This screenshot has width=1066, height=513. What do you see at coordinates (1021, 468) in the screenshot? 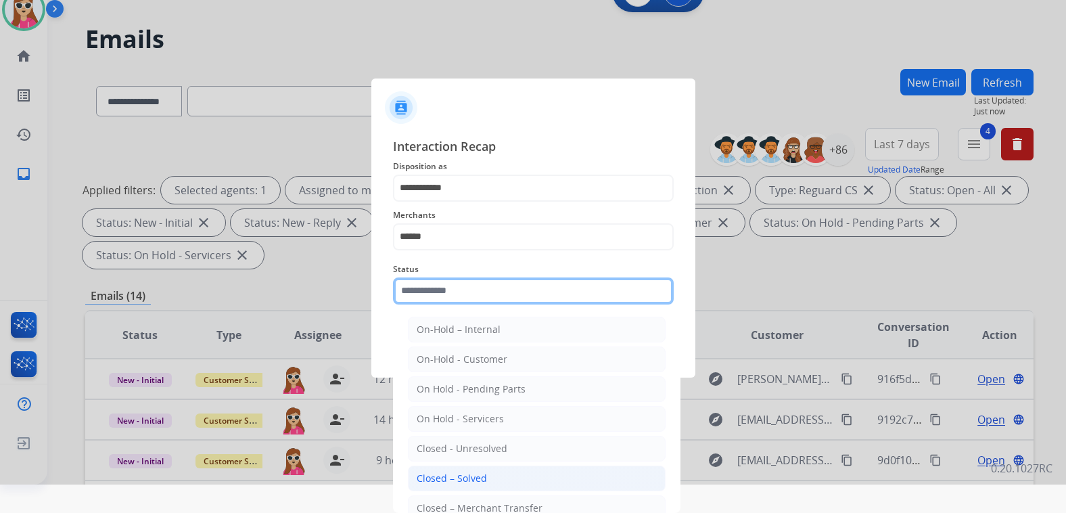
I see `p: 0.20.1027RC` at bounding box center [1021, 468].